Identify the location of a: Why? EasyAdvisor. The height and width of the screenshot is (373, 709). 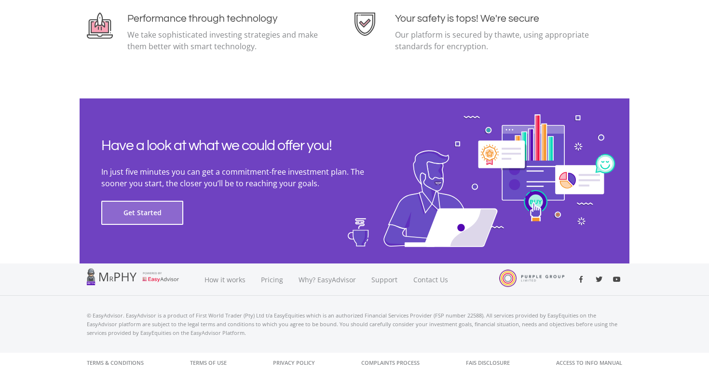
(327, 279).